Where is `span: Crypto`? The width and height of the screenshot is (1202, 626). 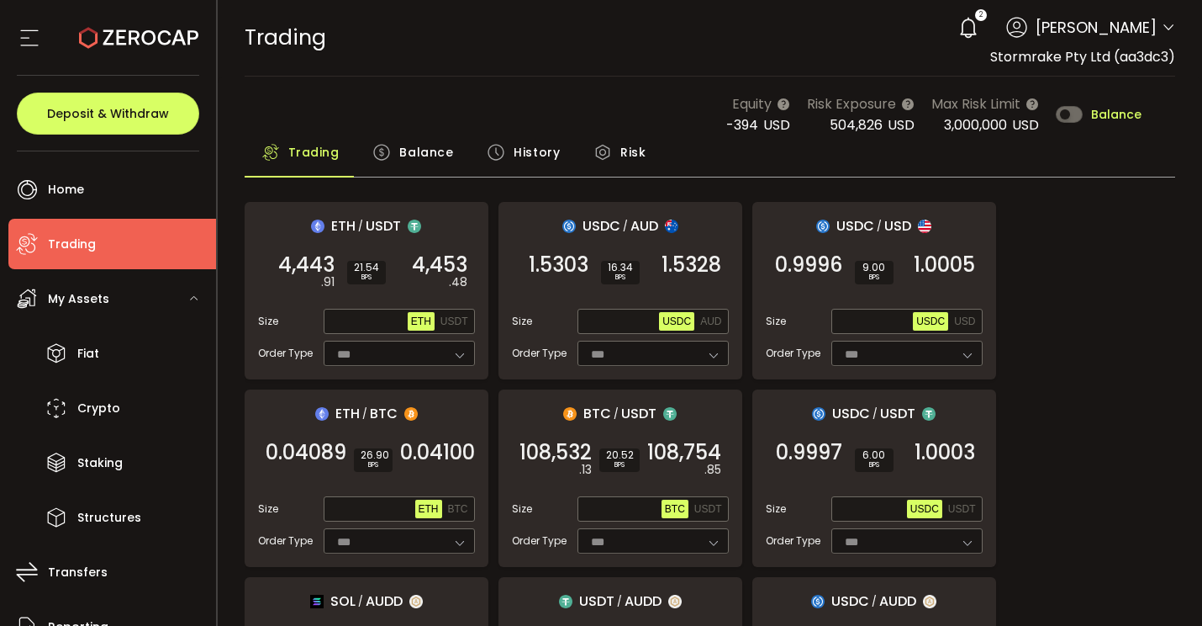
span: Crypto is located at coordinates (98, 408).